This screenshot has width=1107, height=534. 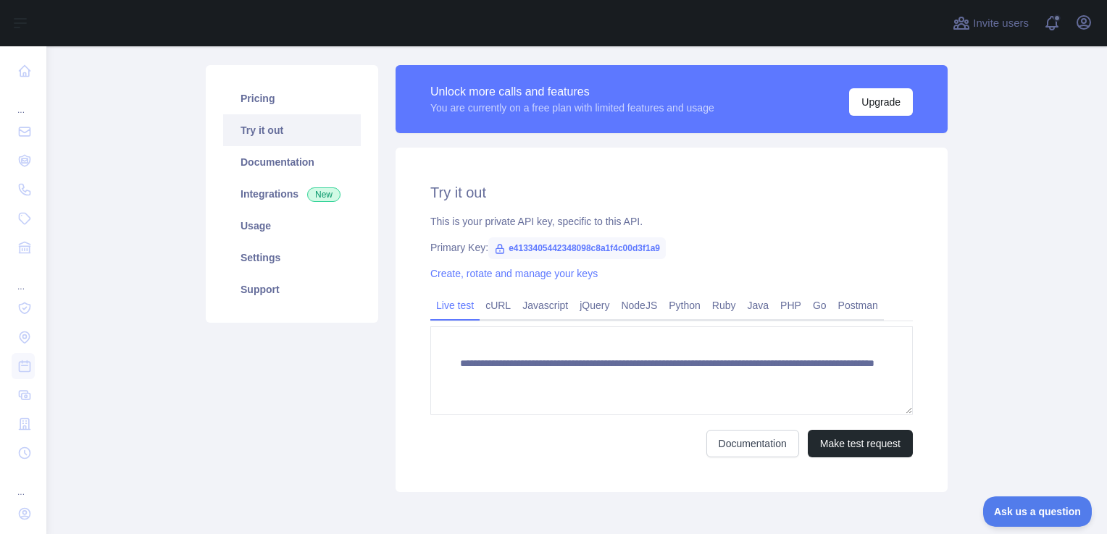 What do you see at coordinates (860, 444) in the screenshot?
I see `button: Make test request` at bounding box center [860, 444].